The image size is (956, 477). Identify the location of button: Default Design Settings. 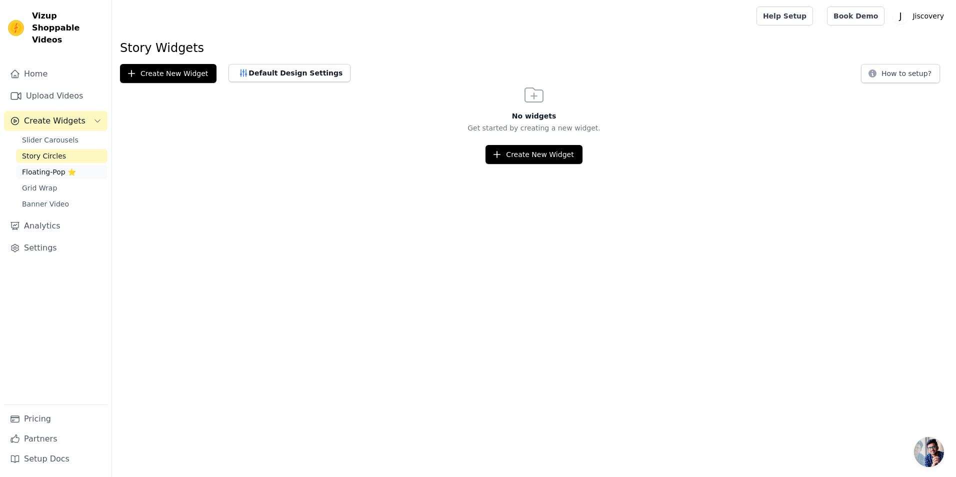
(289, 73).